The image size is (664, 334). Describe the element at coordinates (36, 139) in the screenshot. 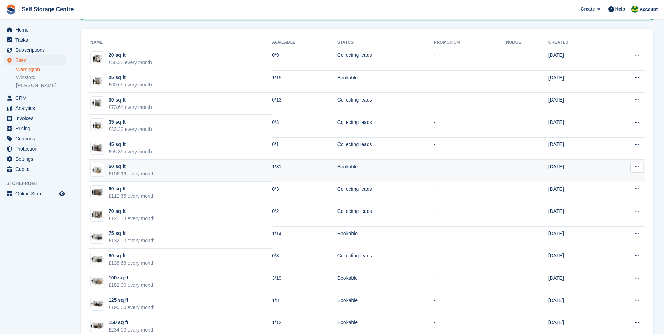

I see `span: Coupons` at that location.